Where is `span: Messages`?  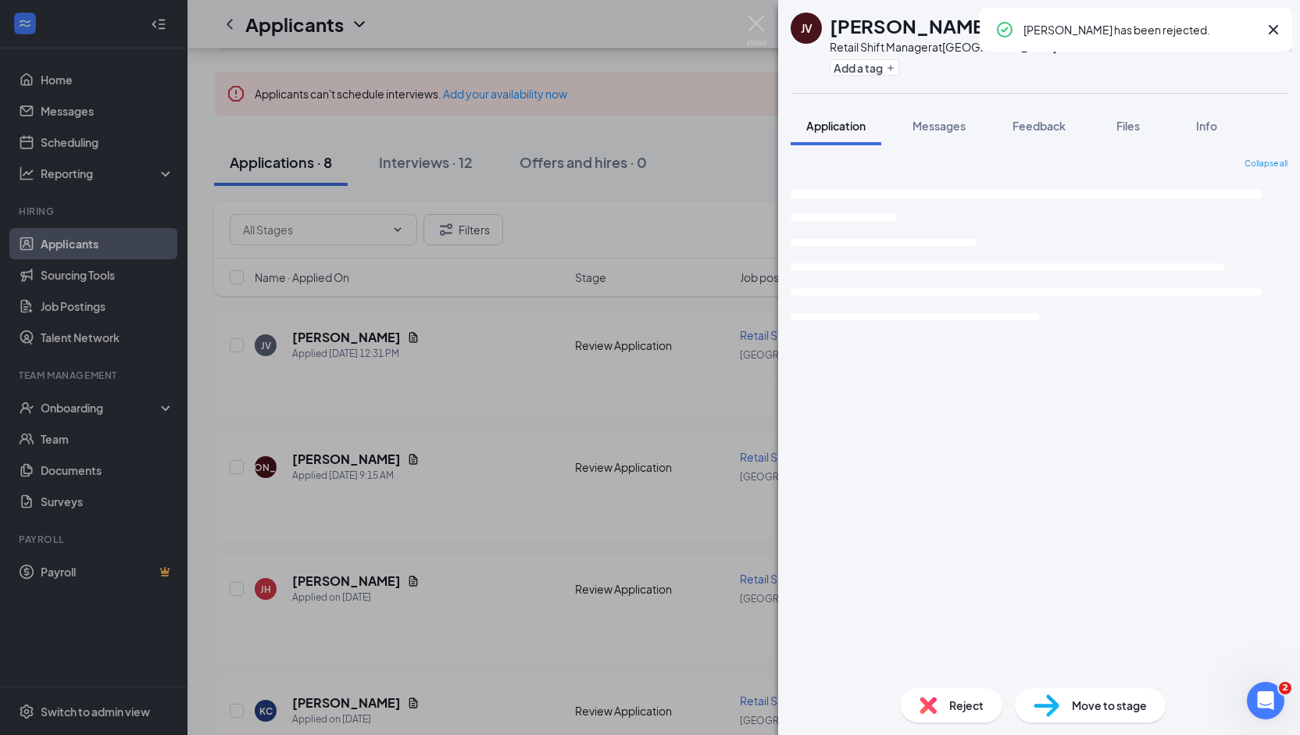 span: Messages is located at coordinates (939, 126).